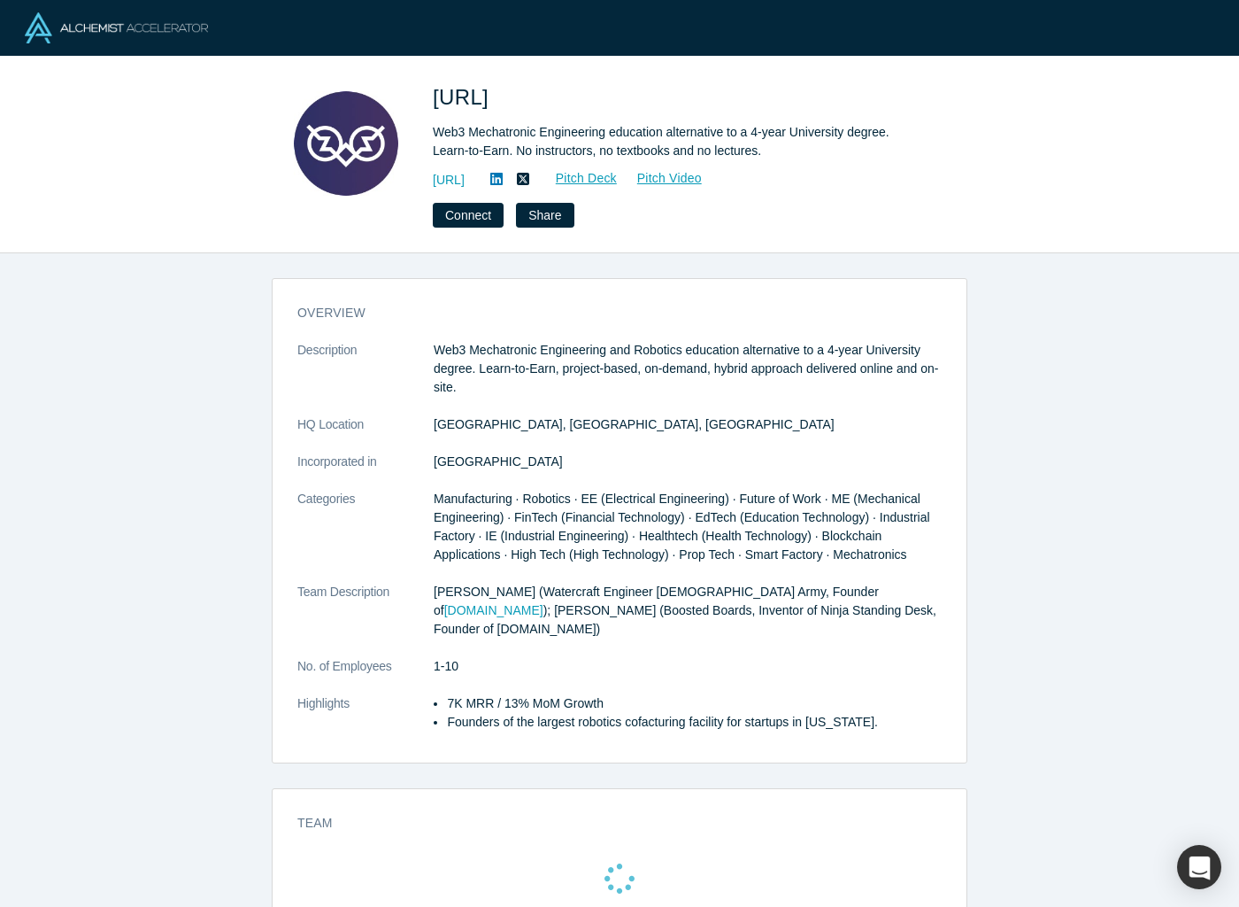 Image resolution: width=1239 pixels, height=907 pixels. What do you see at coordinates (366, 378) in the screenshot?
I see `dt: Description` at bounding box center [366, 378].